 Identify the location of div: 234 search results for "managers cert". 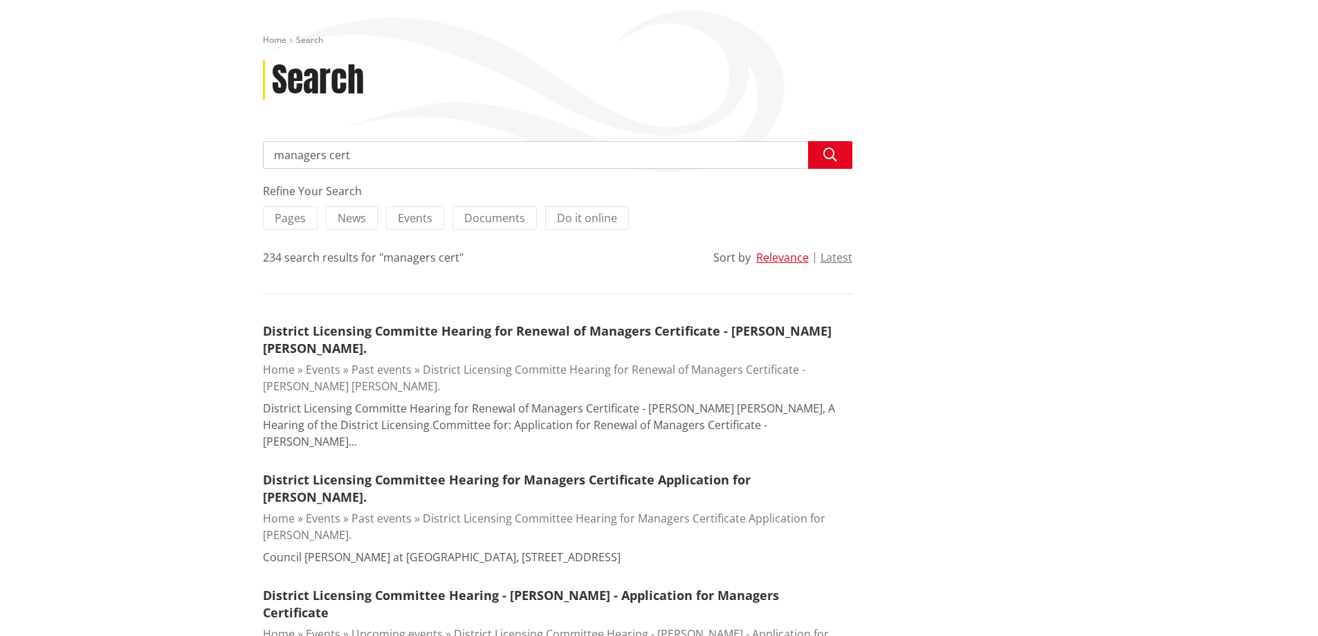
(363, 257).